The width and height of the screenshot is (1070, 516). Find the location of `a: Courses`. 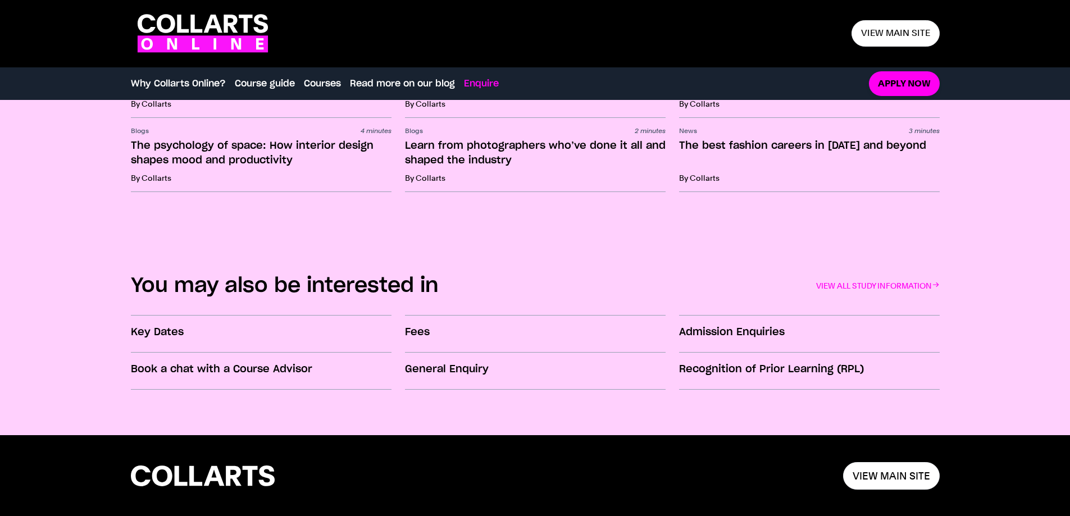

a: Courses is located at coordinates (322, 84).